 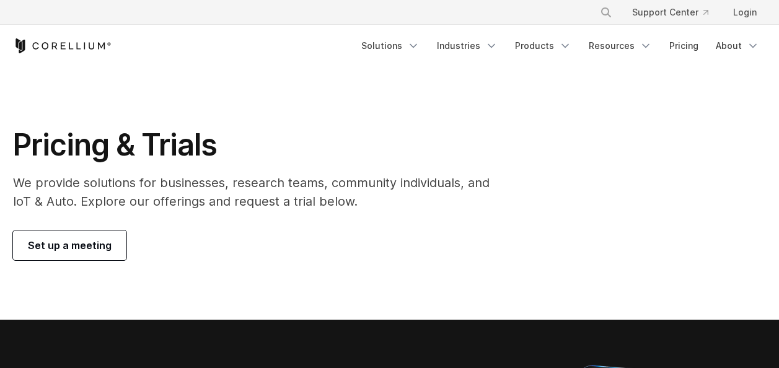 What do you see at coordinates (260, 145) in the screenshot?
I see `h1: Pricing & Trials` at bounding box center [260, 145].